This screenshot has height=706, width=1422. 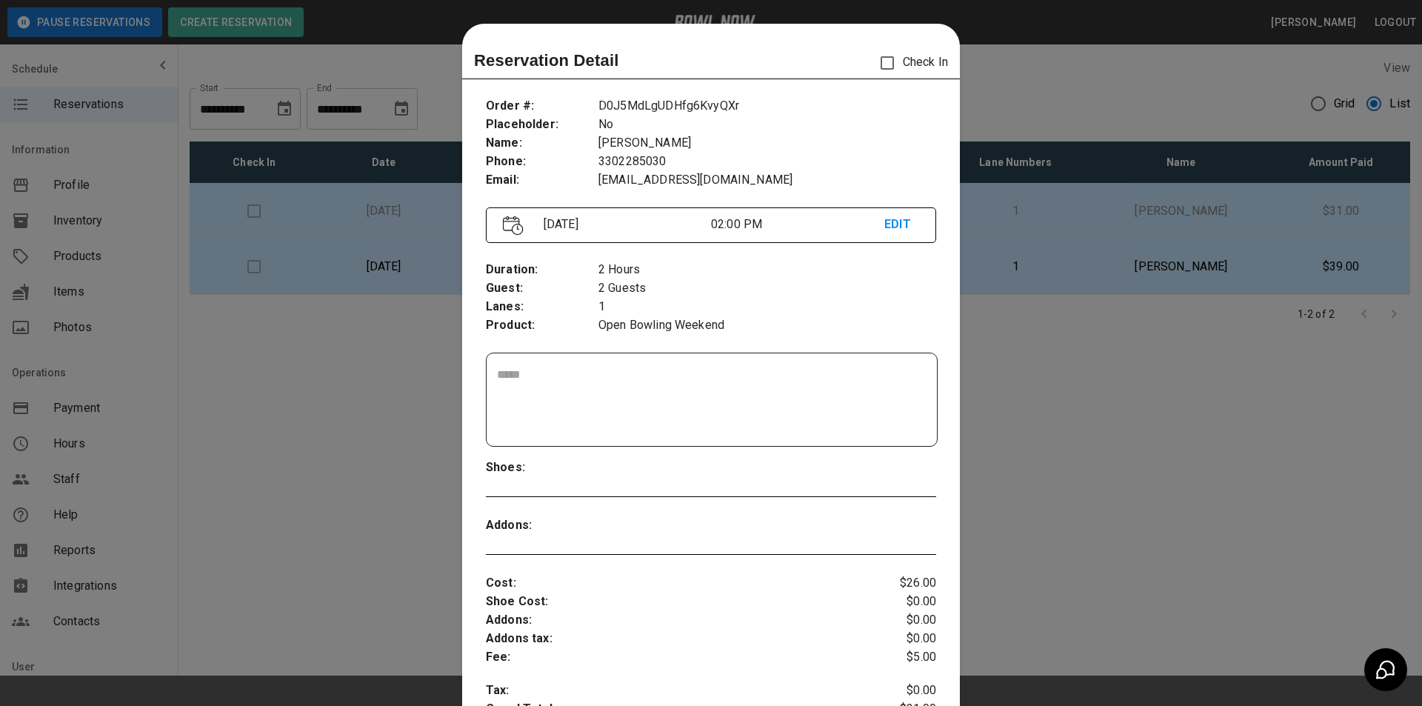 What do you see at coordinates (542, 124) in the screenshot?
I see `p: Placeholder :` at bounding box center [542, 124].